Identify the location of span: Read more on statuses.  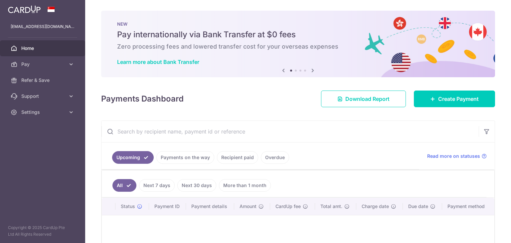
(454, 156).